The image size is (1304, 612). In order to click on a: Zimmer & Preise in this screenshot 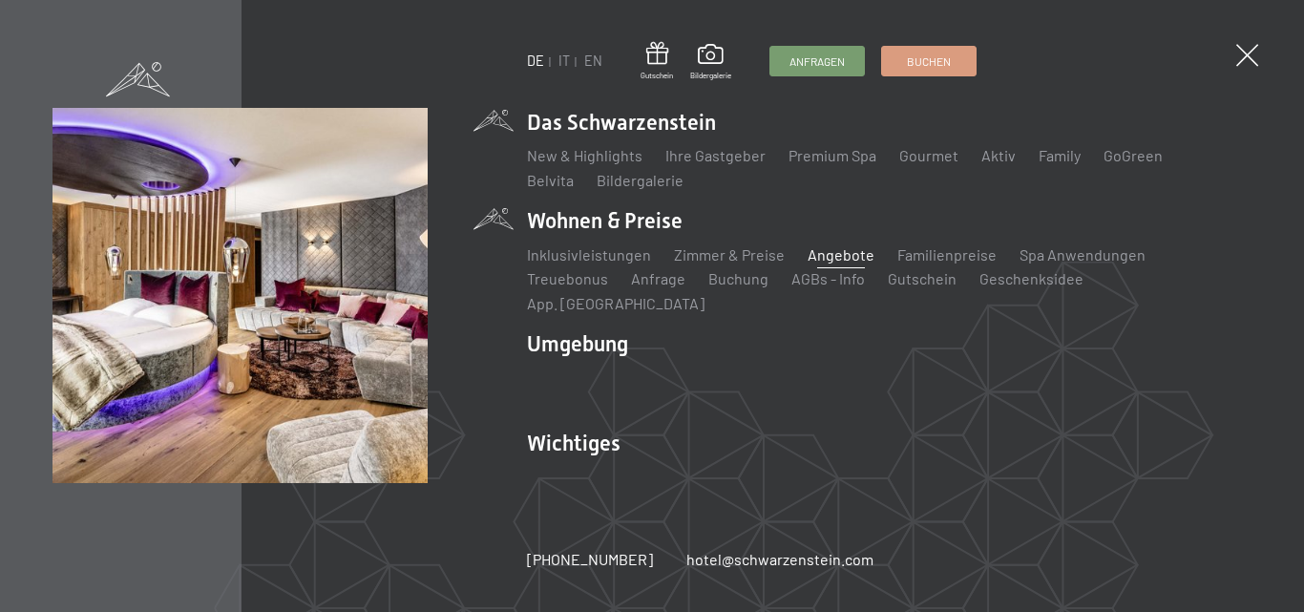, I will do `click(729, 254)`.